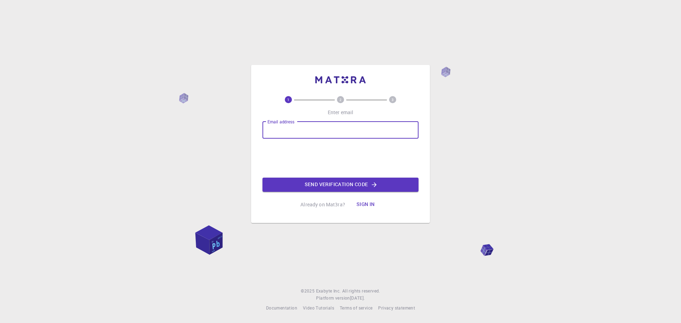 This screenshot has width=681, height=323. I want to click on span: Platform version, so click(333, 298).